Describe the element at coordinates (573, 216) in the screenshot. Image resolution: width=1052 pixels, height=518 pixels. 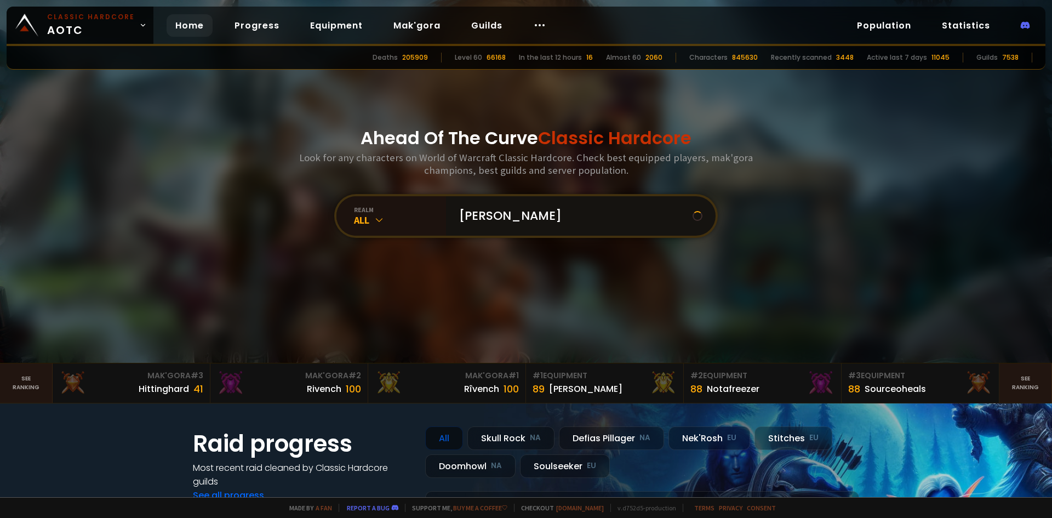
I see `input: Search a character...` at that location.